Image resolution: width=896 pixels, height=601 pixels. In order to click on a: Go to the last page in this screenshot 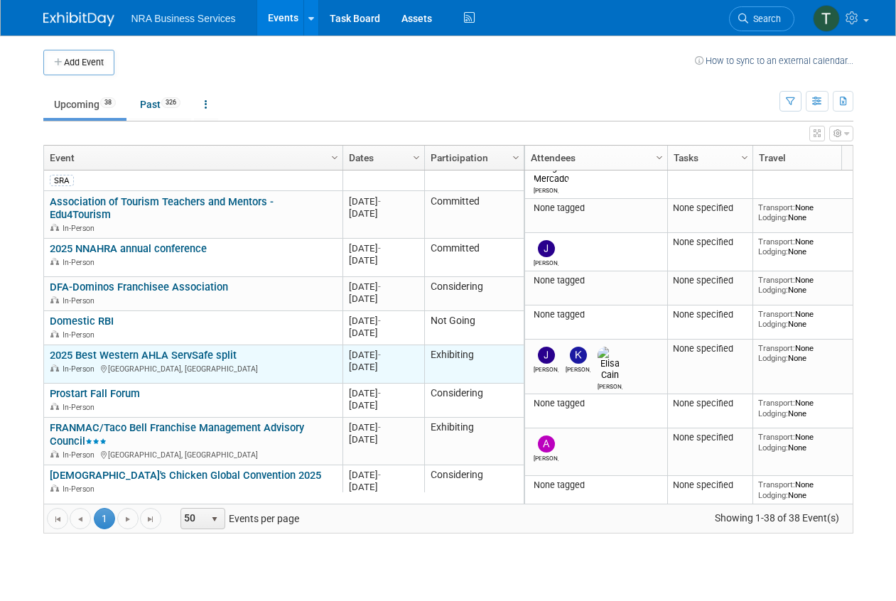, I will do `click(151, 519)`.